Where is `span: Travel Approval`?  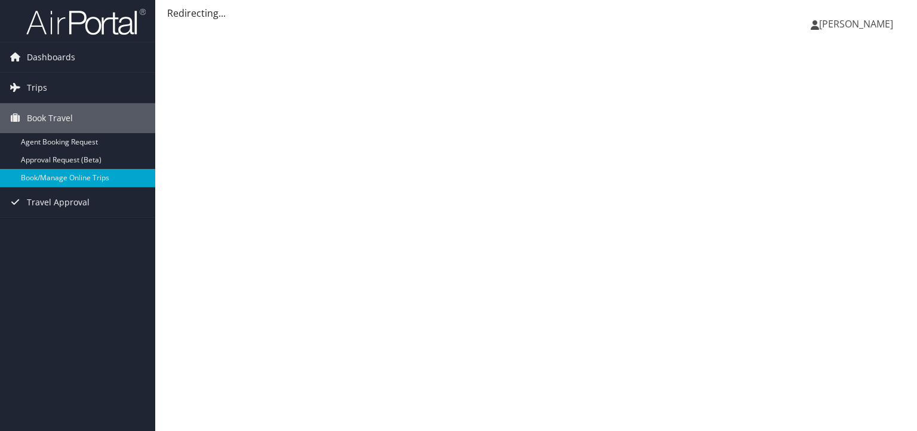
span: Travel Approval is located at coordinates (58, 202).